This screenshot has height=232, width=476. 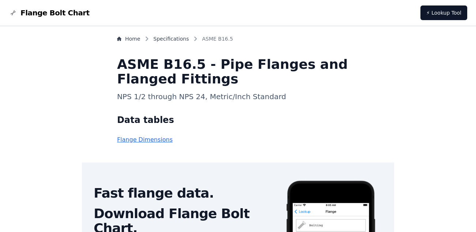 What do you see at coordinates (238, 96) in the screenshot?
I see `h3: NPS 1/2 through NPS 24, Metric/Inch Standard` at bounding box center [238, 96].